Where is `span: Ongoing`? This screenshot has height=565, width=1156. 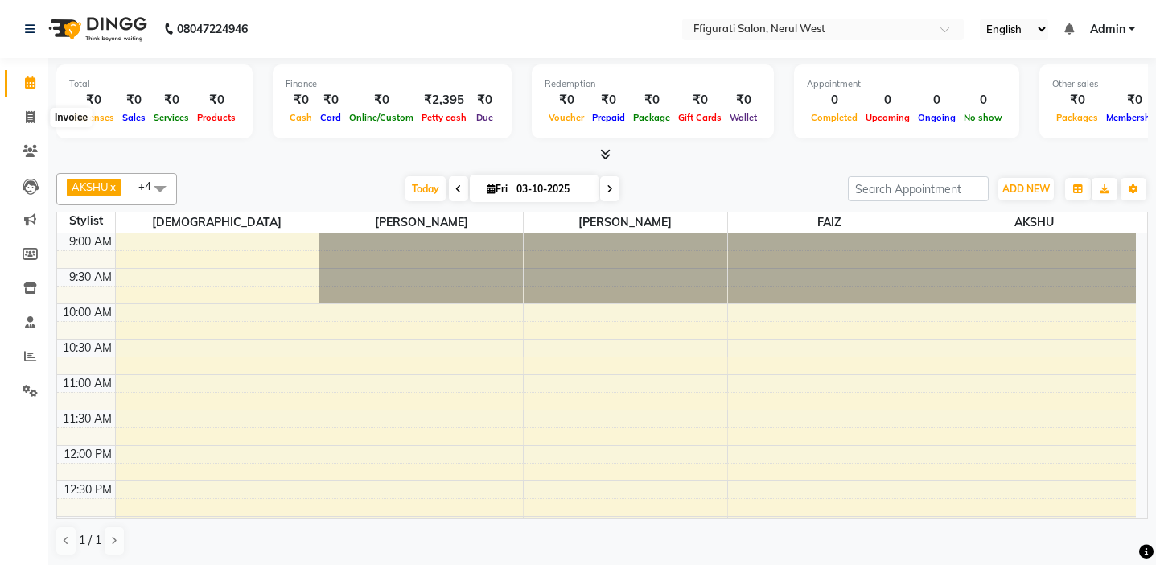
span: Ongoing is located at coordinates (936, 117).